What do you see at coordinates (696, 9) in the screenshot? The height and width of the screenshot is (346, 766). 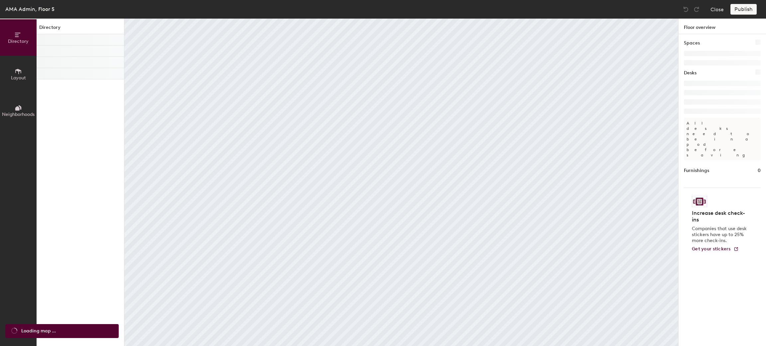 I see `img: Redo` at bounding box center [696, 9].